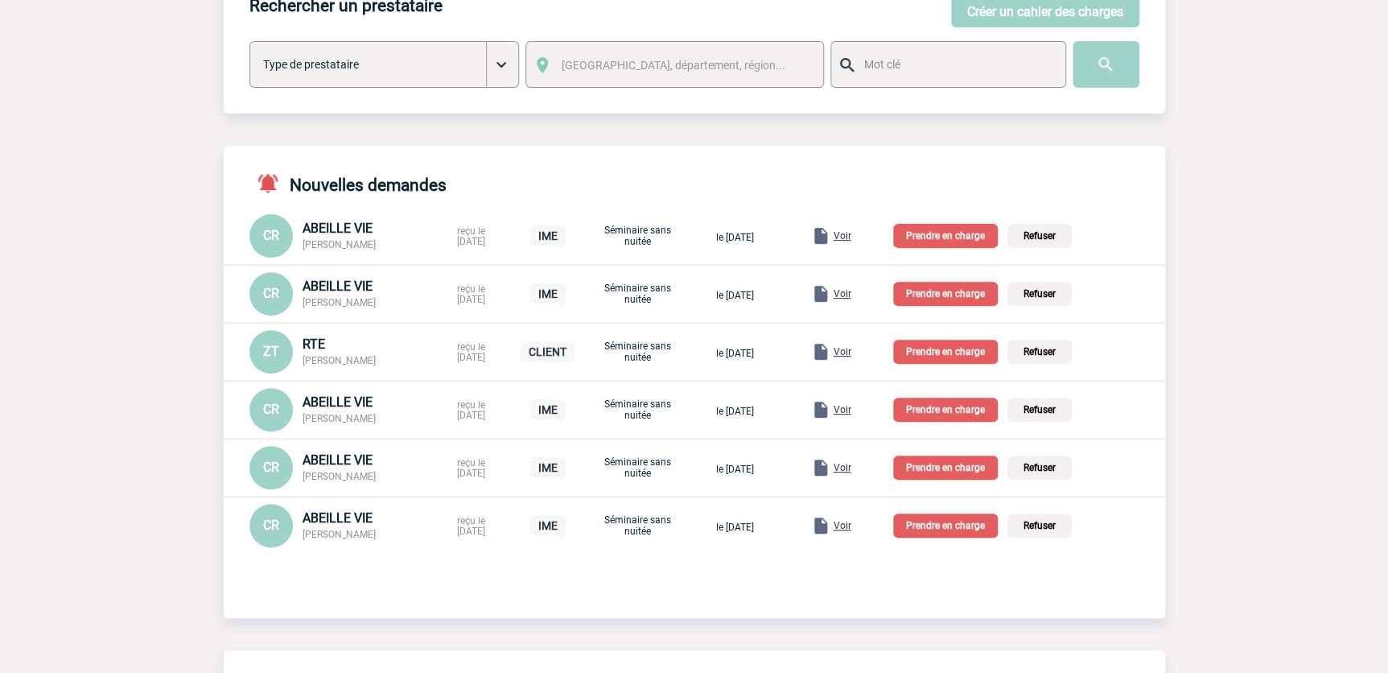 Image resolution: width=1388 pixels, height=673 pixels. I want to click on h4: Nouvelles demandes, so click(348, 183).